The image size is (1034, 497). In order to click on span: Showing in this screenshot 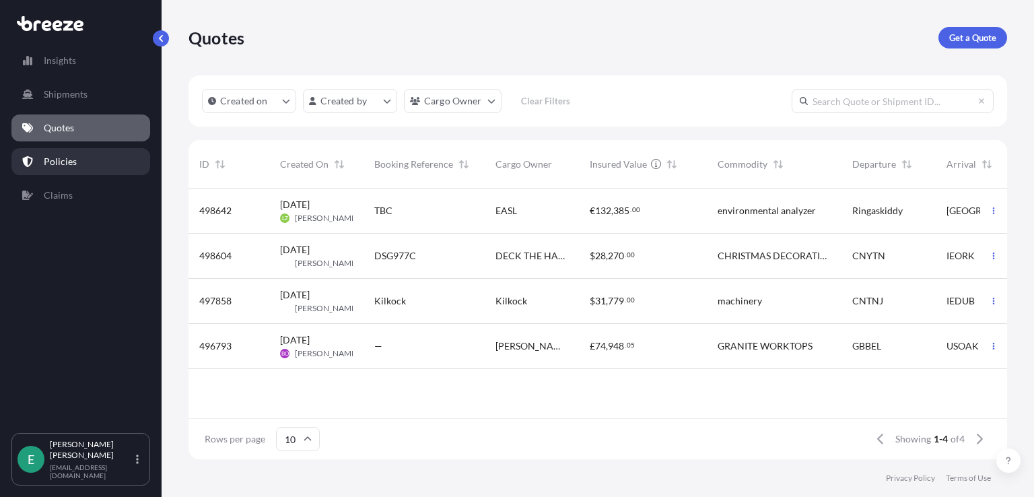, I will do `click(913, 439)`.